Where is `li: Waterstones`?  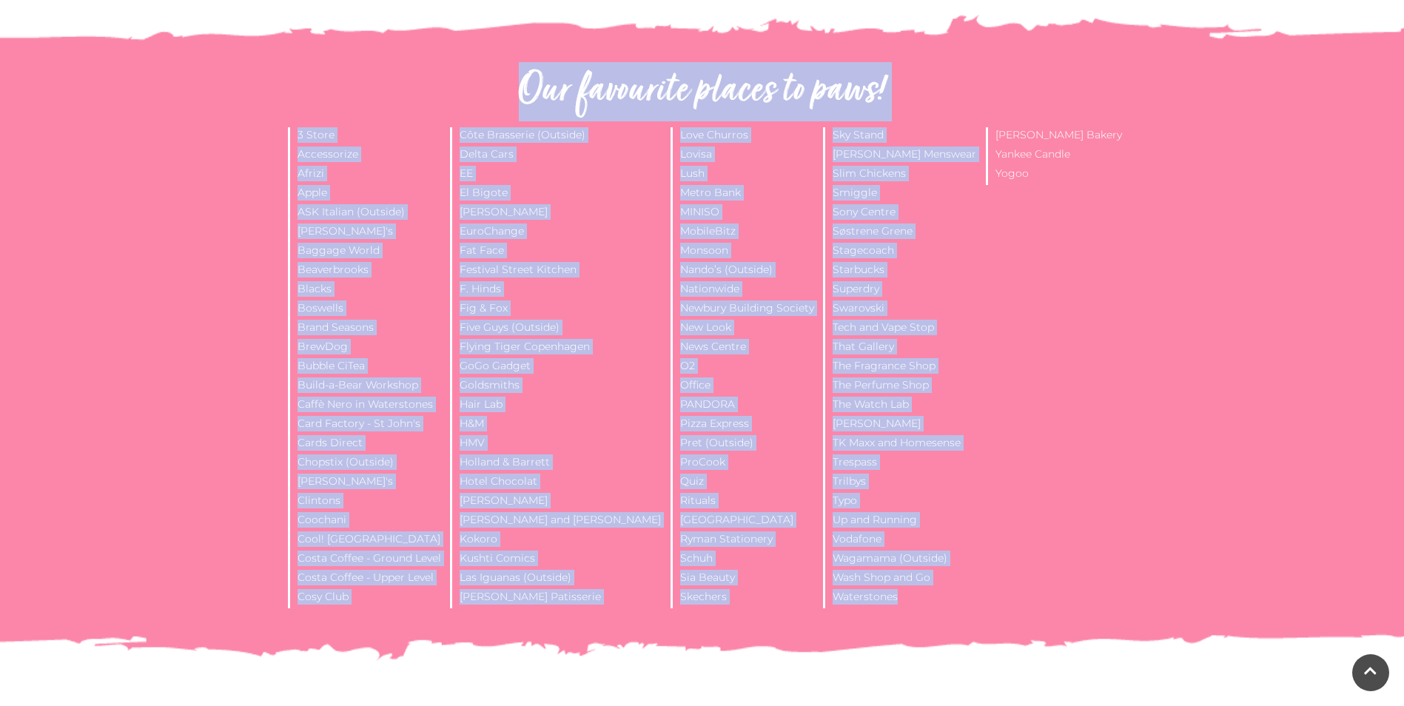 li: Waterstones is located at coordinates (900, 599).